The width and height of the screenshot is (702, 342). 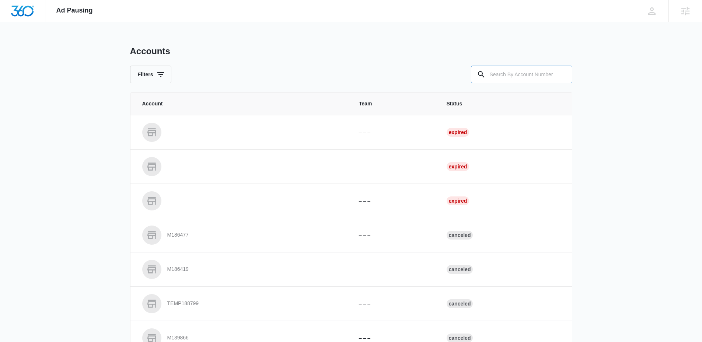 What do you see at coordinates (74, 10) in the screenshot?
I see `span: Ad Pausing` at bounding box center [74, 10].